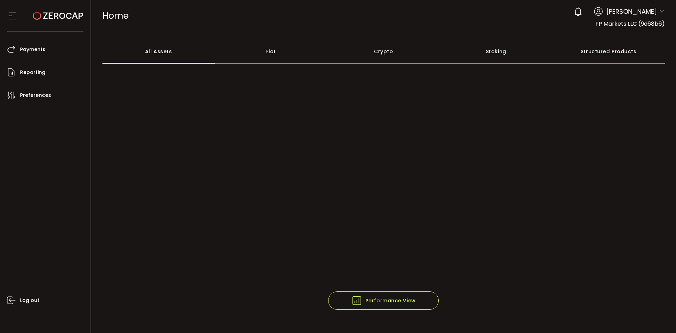  What do you see at coordinates (33, 72) in the screenshot?
I see `span: Reporting` at bounding box center [33, 72].